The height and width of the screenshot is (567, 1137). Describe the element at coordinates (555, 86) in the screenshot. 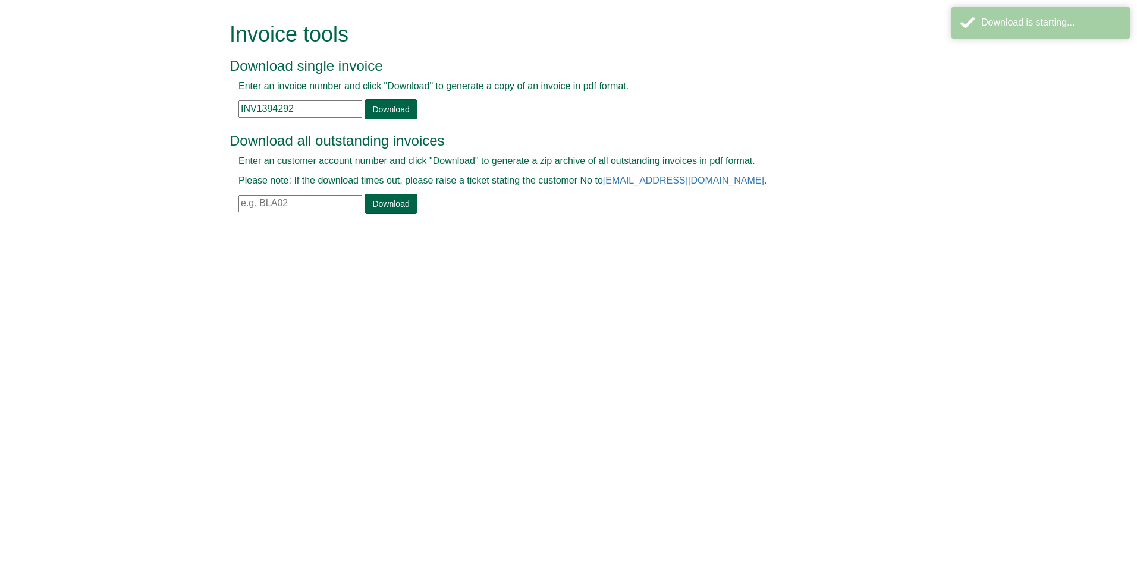

I see `p: Enter an invoice number and click "Download" to generate a copy of an invoice in pdf format.` at that location.